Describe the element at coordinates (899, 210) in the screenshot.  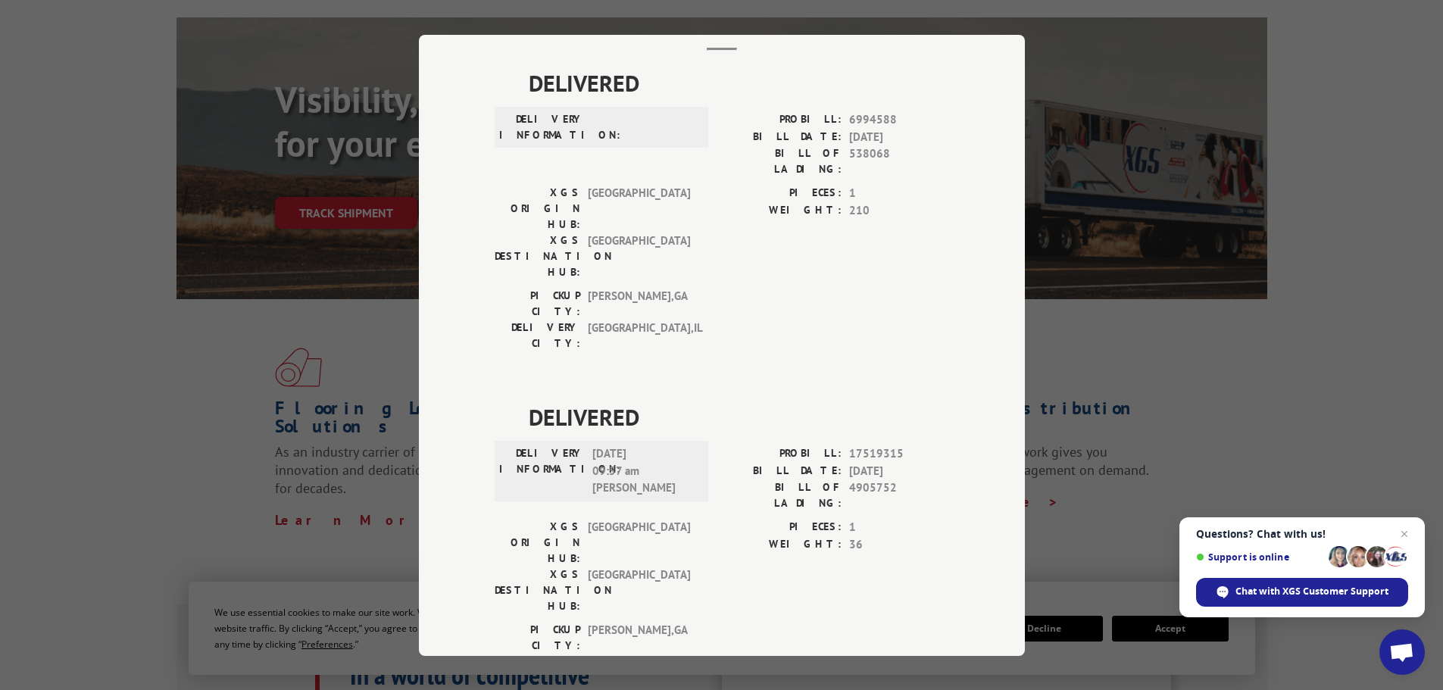
I see `span: 210` at that location.